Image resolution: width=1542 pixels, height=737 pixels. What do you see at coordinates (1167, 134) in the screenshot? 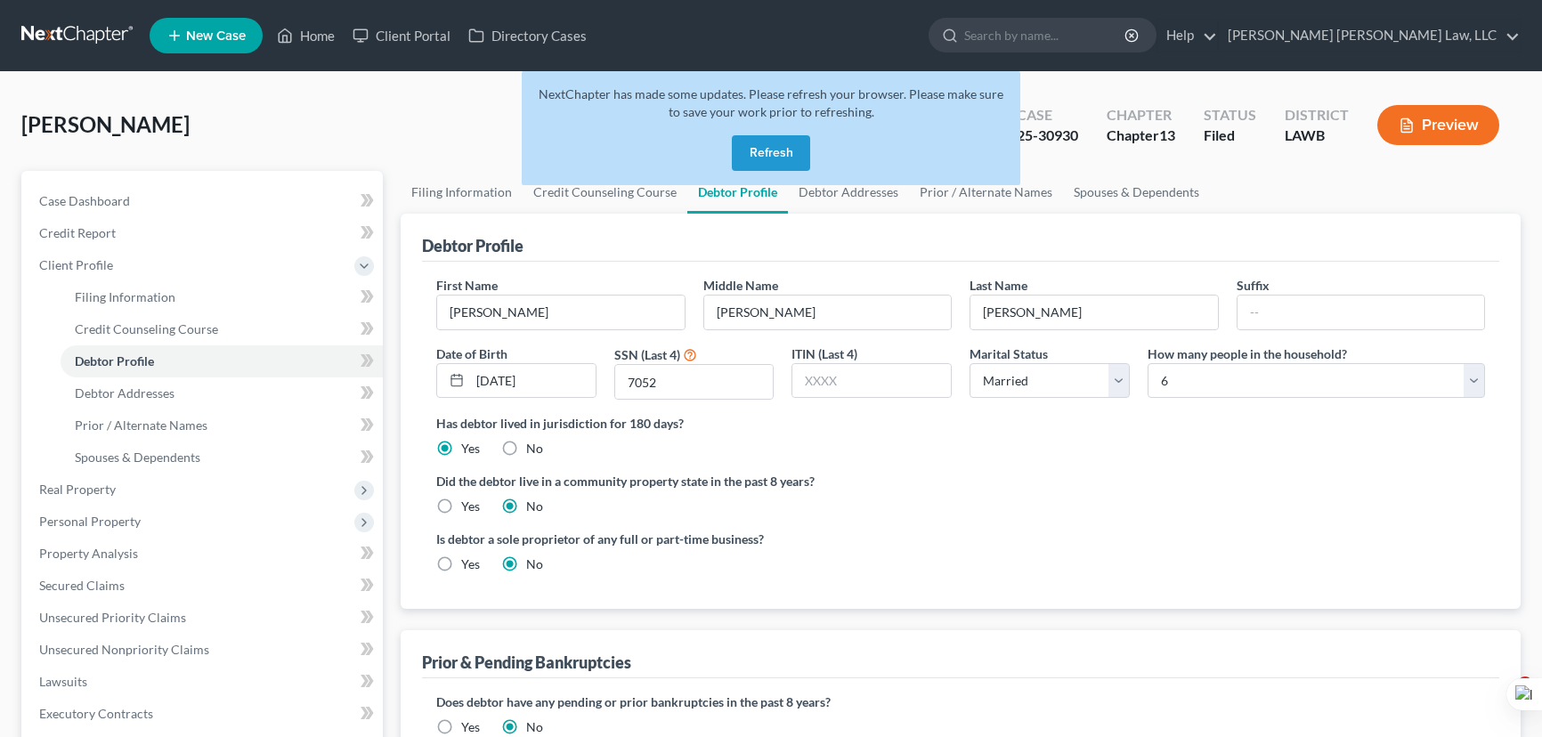
I see `span: 13` at bounding box center [1167, 134].